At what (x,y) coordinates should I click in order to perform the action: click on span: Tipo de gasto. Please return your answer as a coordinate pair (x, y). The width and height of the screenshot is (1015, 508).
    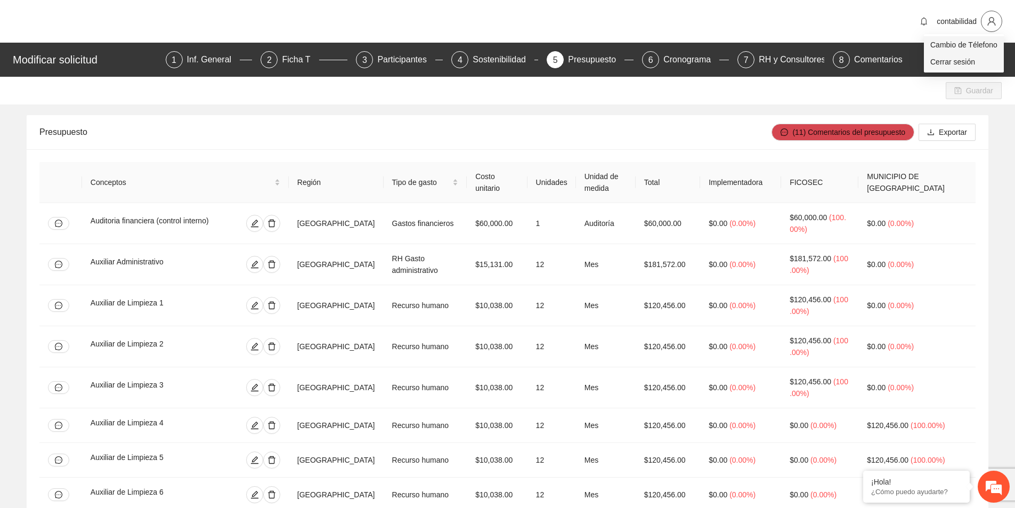
    Looking at the image, I should click on (422, 182).